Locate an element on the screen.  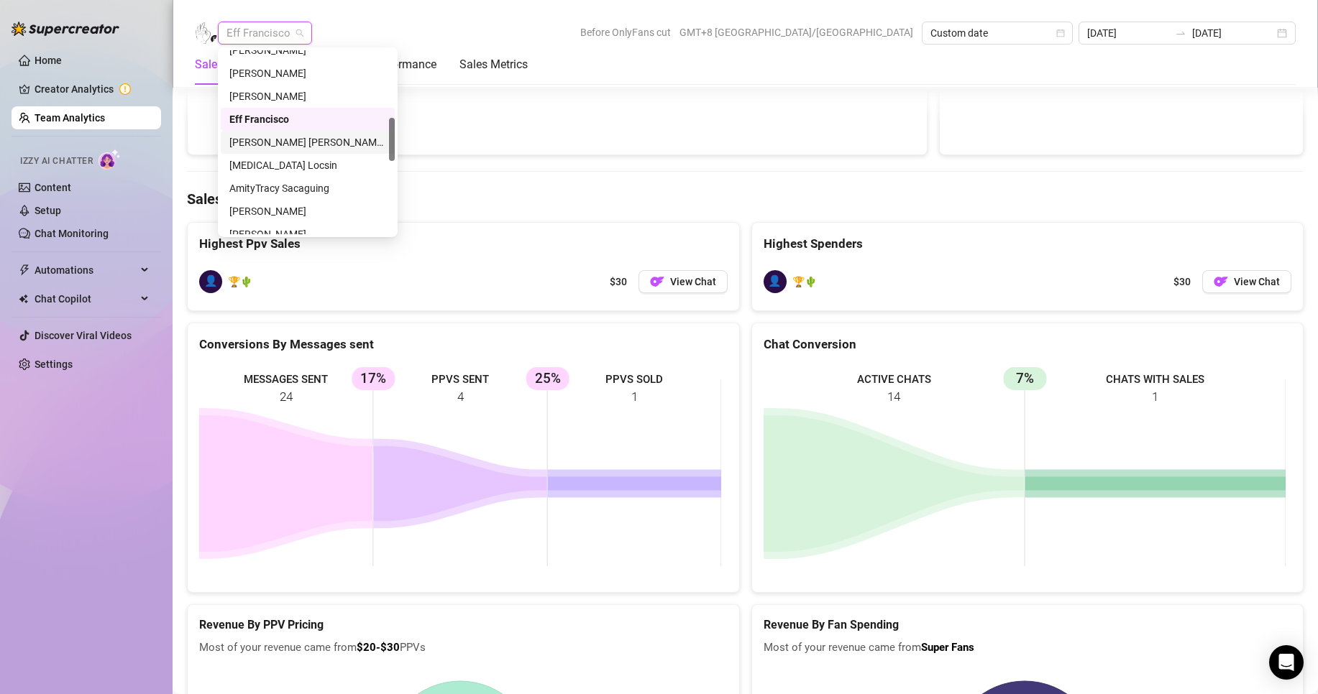
div: grace Kim is located at coordinates (308, 234).